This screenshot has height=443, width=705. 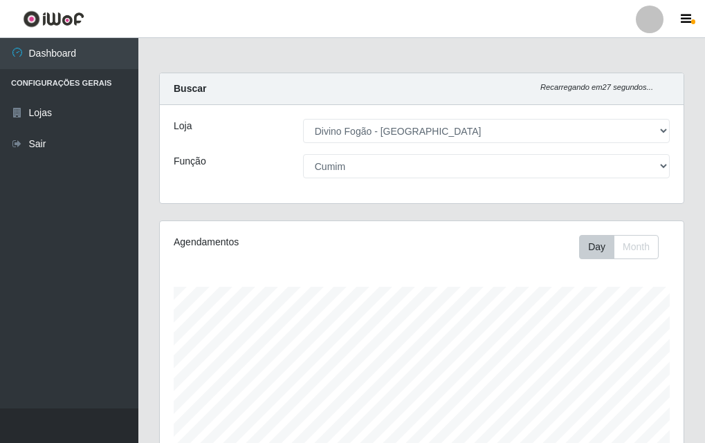 I want to click on strong: Buscar, so click(x=190, y=89).